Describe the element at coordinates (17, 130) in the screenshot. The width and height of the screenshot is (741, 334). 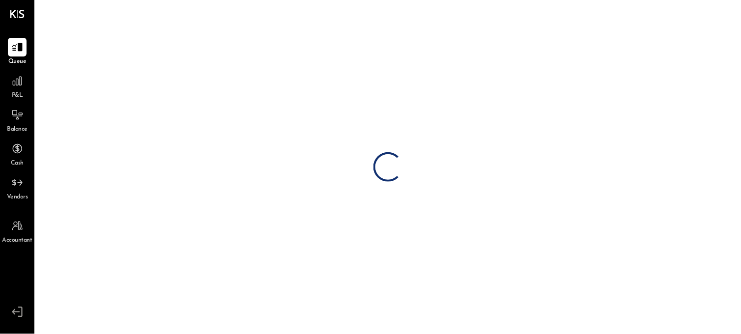
I see `span: Balance` at that location.